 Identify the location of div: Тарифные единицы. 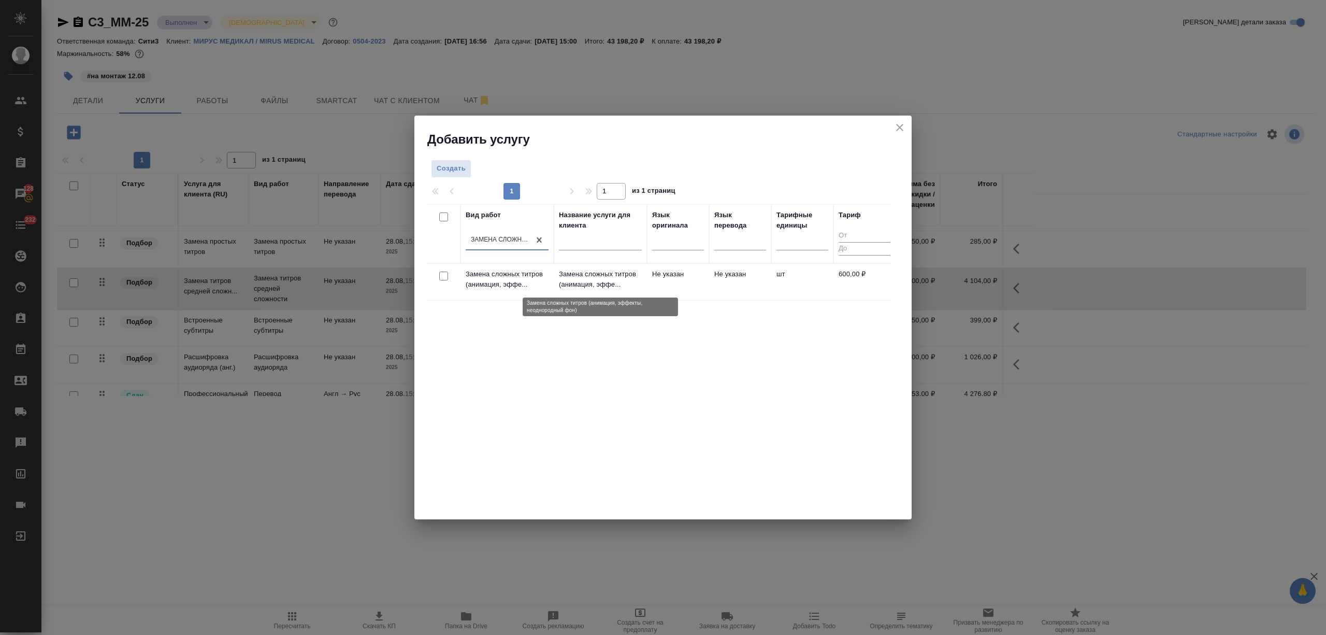
(802, 220).